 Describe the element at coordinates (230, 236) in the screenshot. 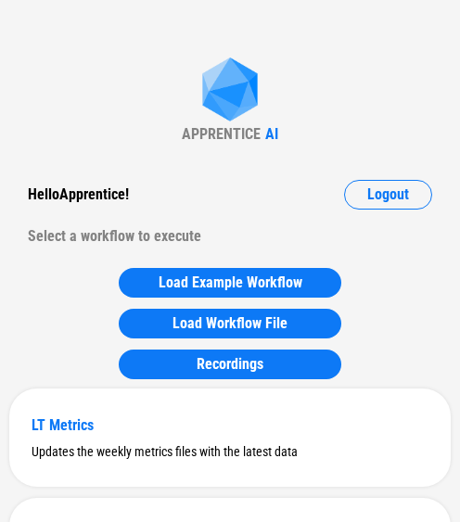

I see `div: Select a workflow to execute` at that location.